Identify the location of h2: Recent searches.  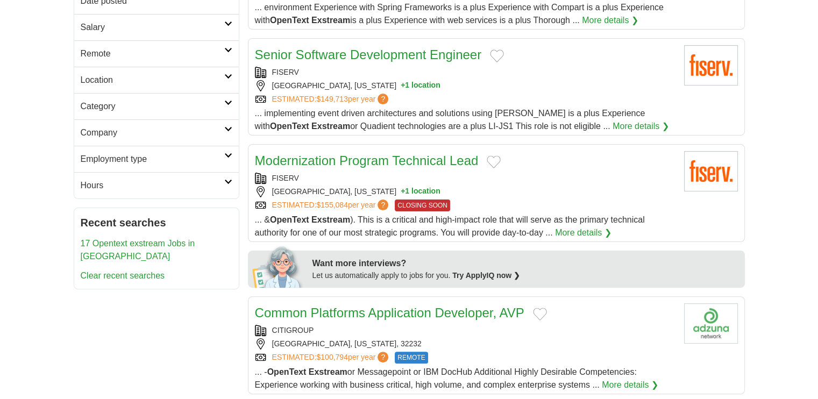
(156, 223).